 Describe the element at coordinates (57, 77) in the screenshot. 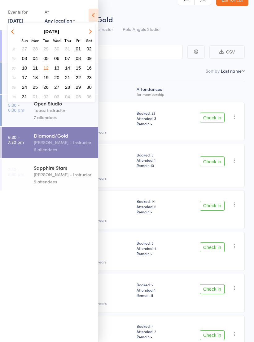

I see `span: 20` at that location.